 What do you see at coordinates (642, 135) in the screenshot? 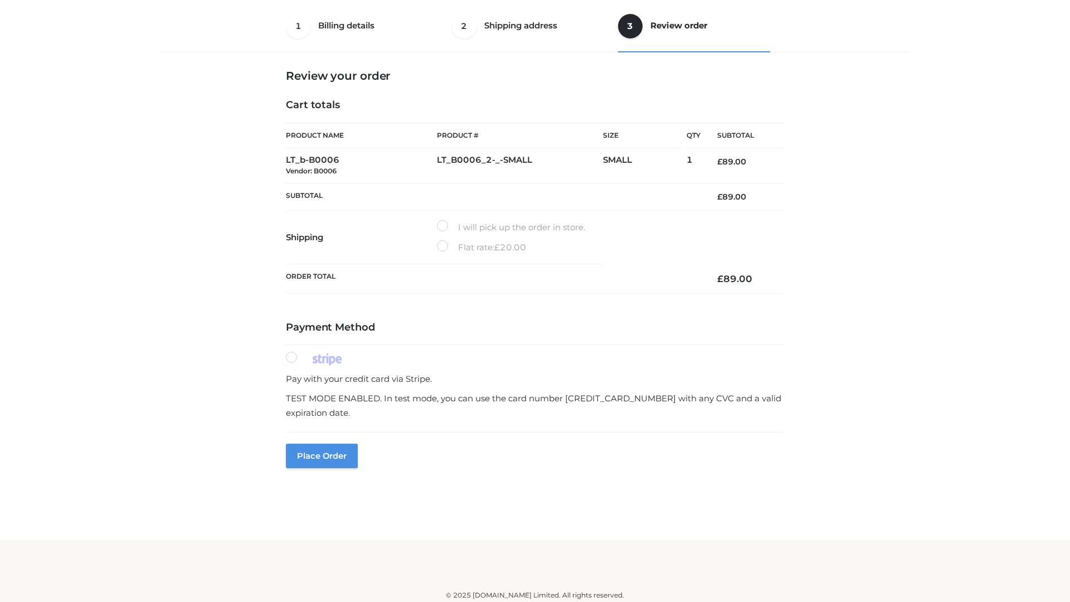
I see `th: Size` at bounding box center [642, 135].